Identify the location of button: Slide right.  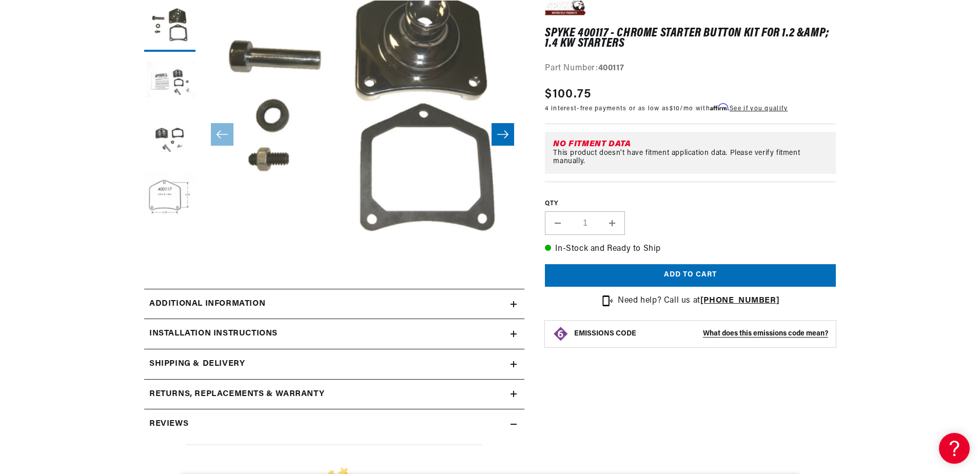
(503, 134).